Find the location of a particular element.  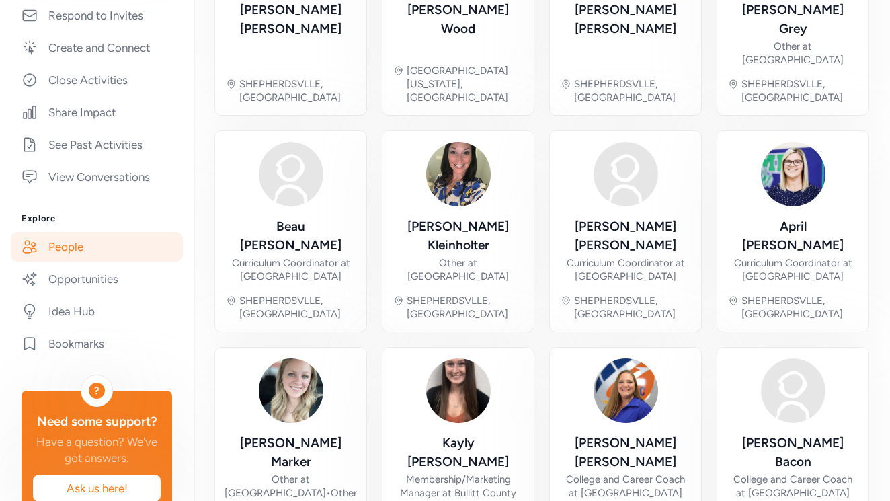

a: People is located at coordinates (97, 247).